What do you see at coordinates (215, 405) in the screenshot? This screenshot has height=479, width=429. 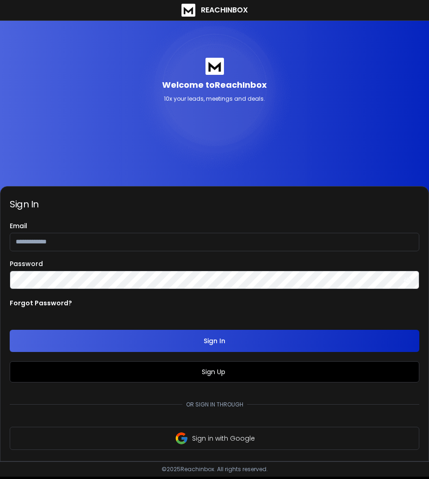 I see `p: Or sign in through` at bounding box center [215, 405].